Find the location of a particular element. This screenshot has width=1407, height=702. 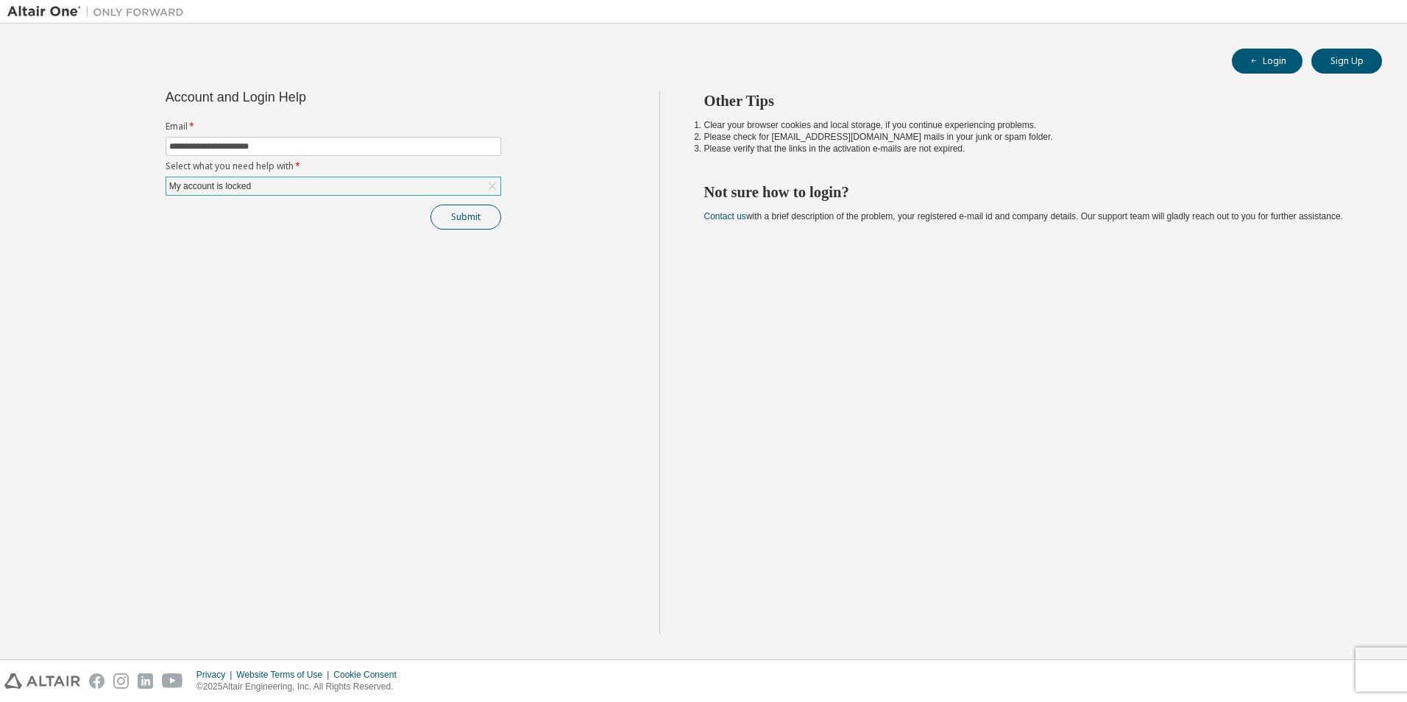

label: Email is located at coordinates (333, 127).